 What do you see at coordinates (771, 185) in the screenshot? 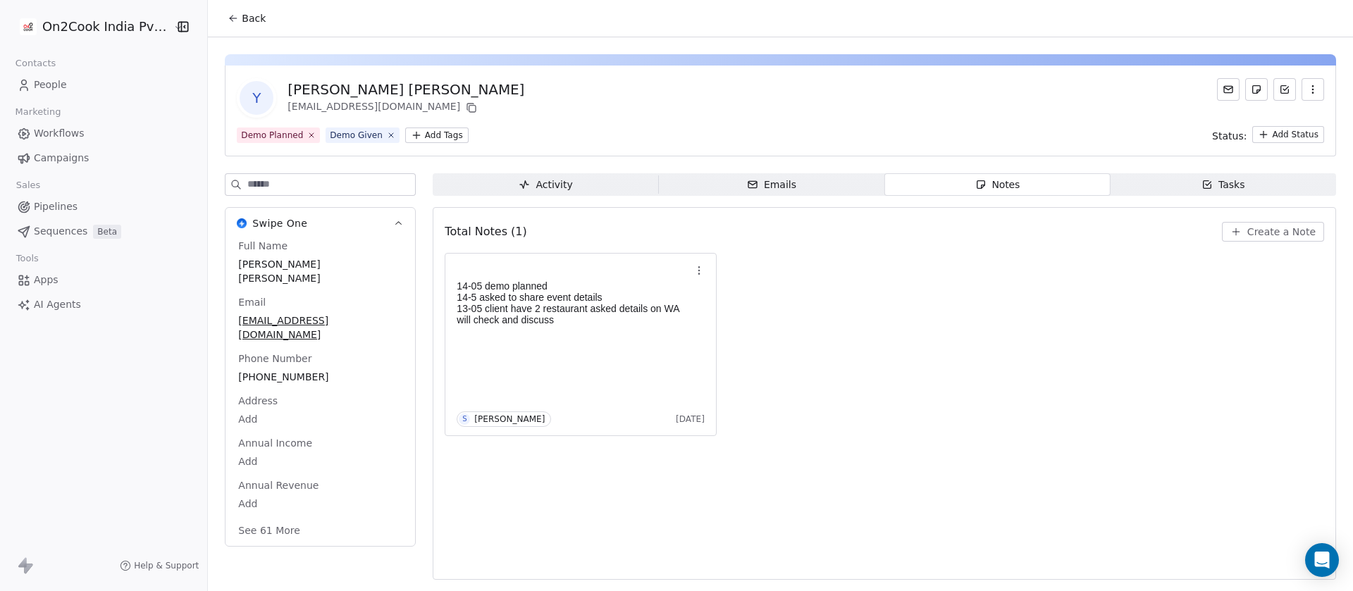
I see `div: Emails` at bounding box center [771, 185].